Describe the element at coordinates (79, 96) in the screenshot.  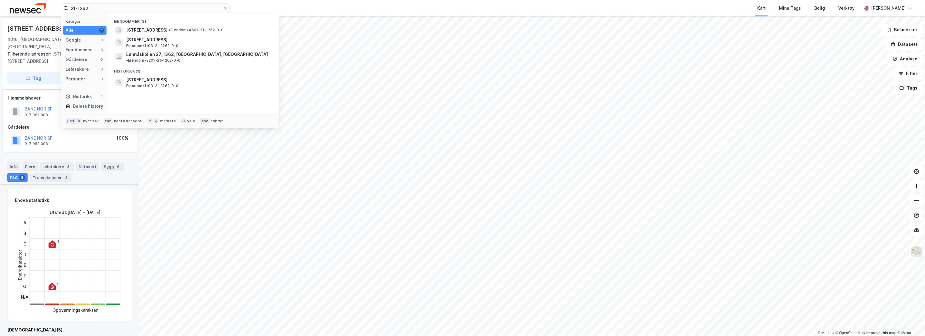
I see `div: Historikk` at that location.